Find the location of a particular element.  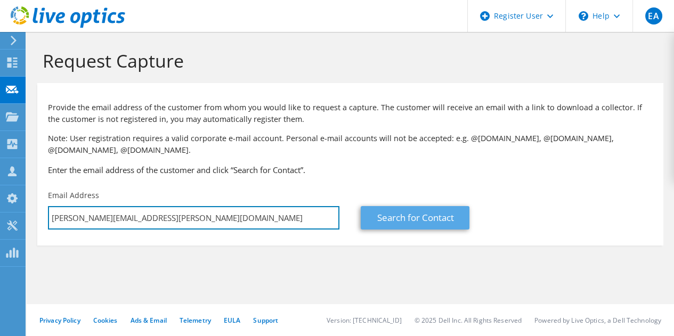

h3: Enter the email address of the customer and click “Search for Contact”. is located at coordinates (350, 170).